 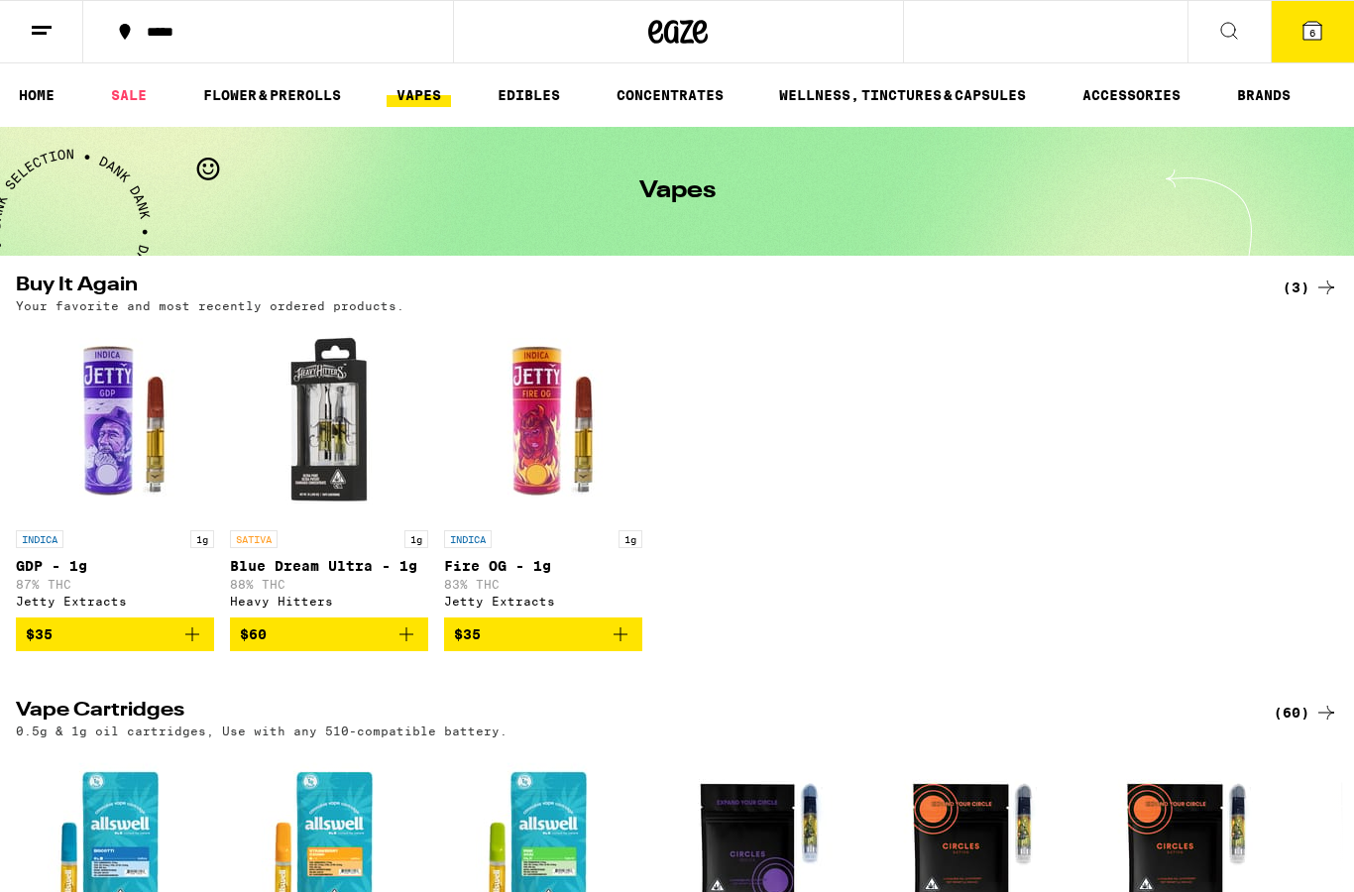 What do you see at coordinates (115, 584) in the screenshot?
I see `p: 87% THC` at bounding box center [115, 584].